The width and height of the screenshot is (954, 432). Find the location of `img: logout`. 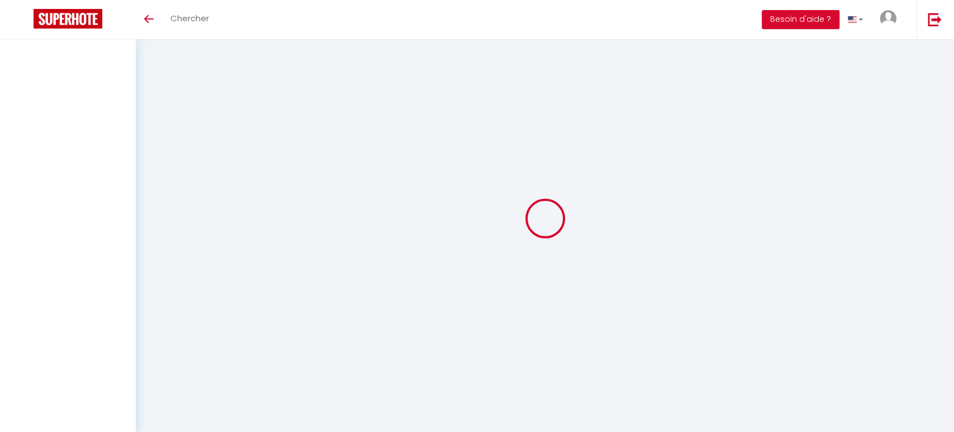

img: logout is located at coordinates (935, 19).